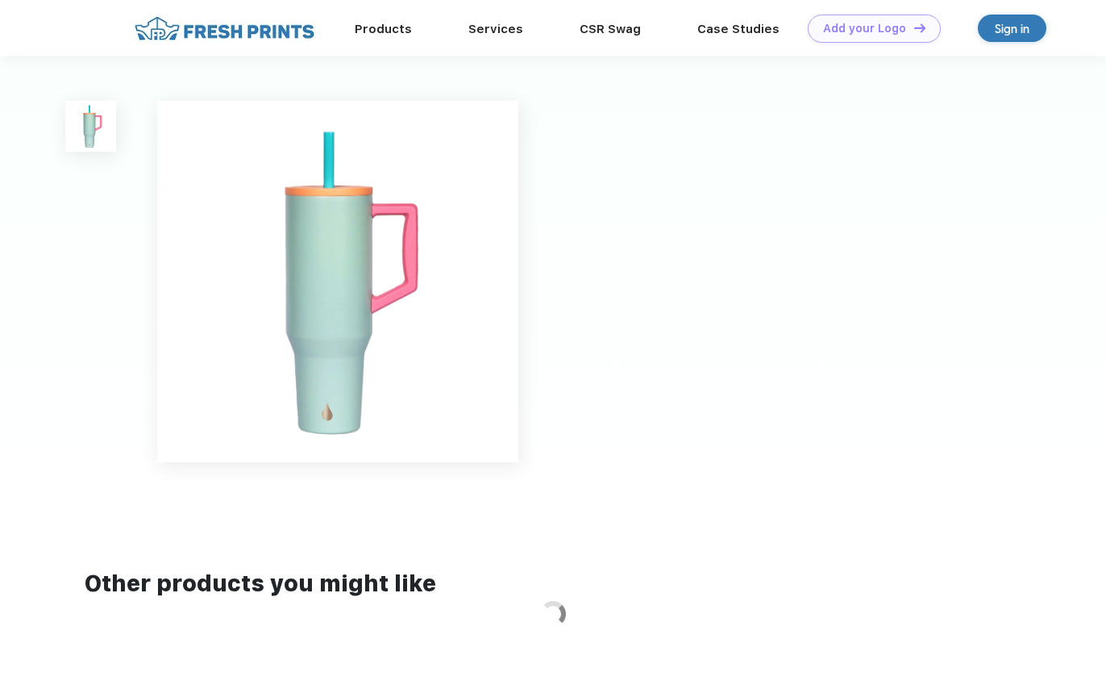  I want to click on div: Sign in, so click(1012, 28).